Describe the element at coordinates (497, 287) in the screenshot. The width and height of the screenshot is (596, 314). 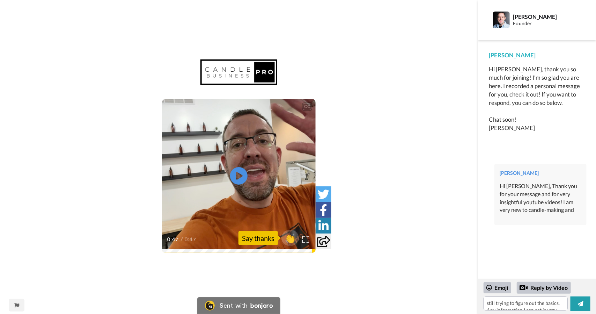
I see `div: Emoji` at that location.